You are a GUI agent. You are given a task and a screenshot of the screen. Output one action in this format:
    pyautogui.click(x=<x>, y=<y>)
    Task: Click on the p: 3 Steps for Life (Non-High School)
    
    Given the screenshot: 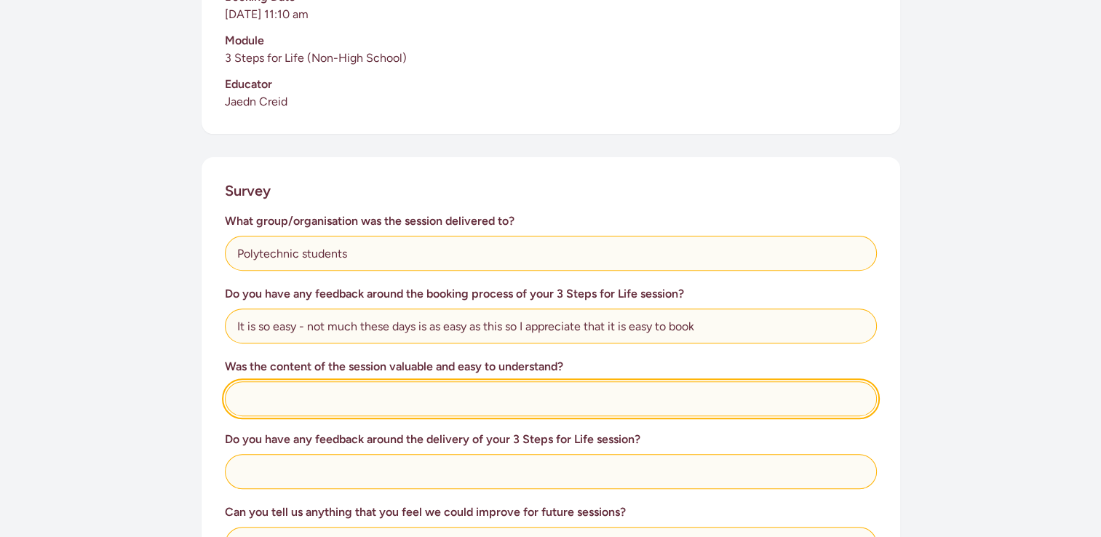 What is the action you would take?
    pyautogui.click(x=551, y=58)
    